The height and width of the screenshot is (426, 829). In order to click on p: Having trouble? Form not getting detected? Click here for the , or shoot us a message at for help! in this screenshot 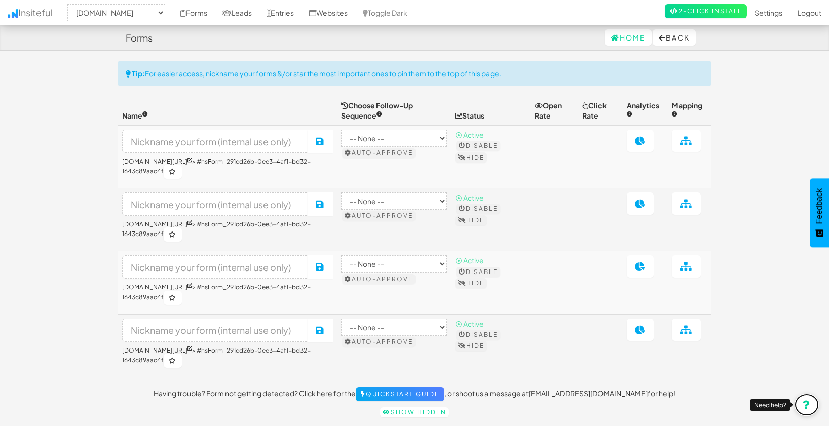, I will do `click(415, 394)`.